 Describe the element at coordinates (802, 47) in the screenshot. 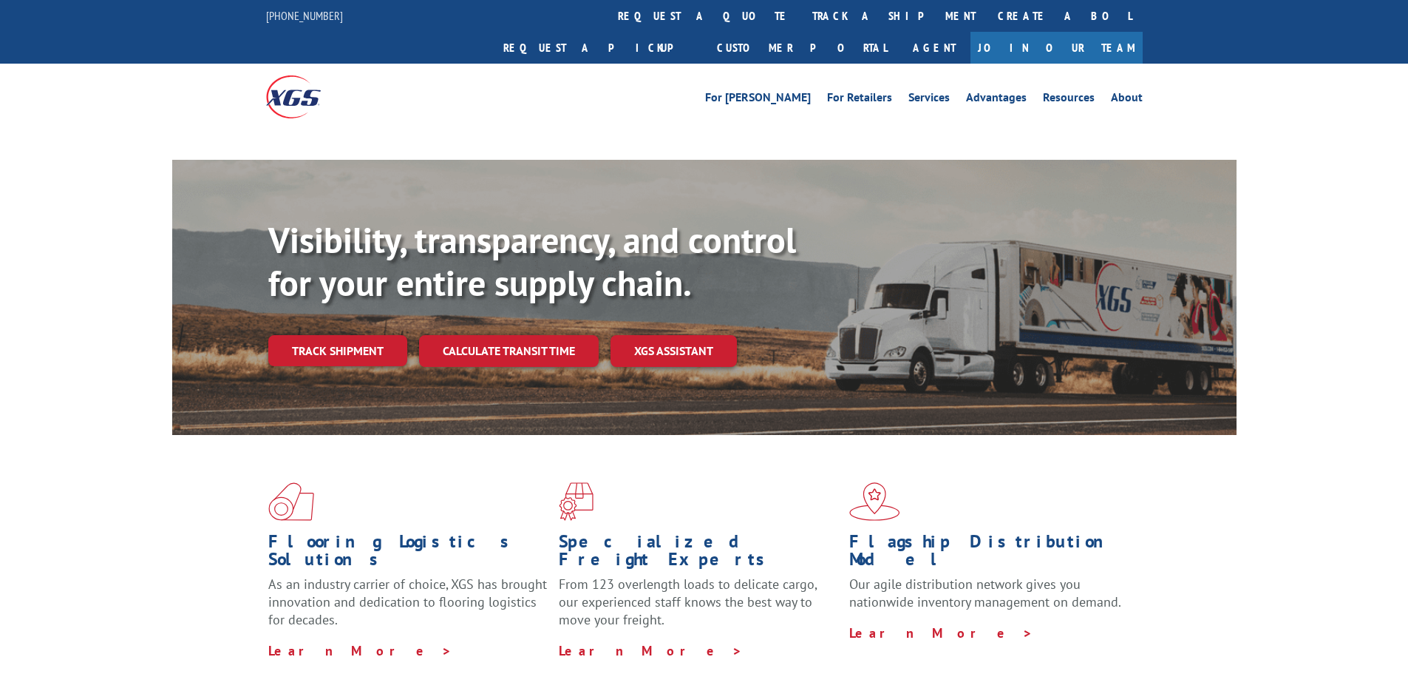

I see `a: Customer Portal` at that location.